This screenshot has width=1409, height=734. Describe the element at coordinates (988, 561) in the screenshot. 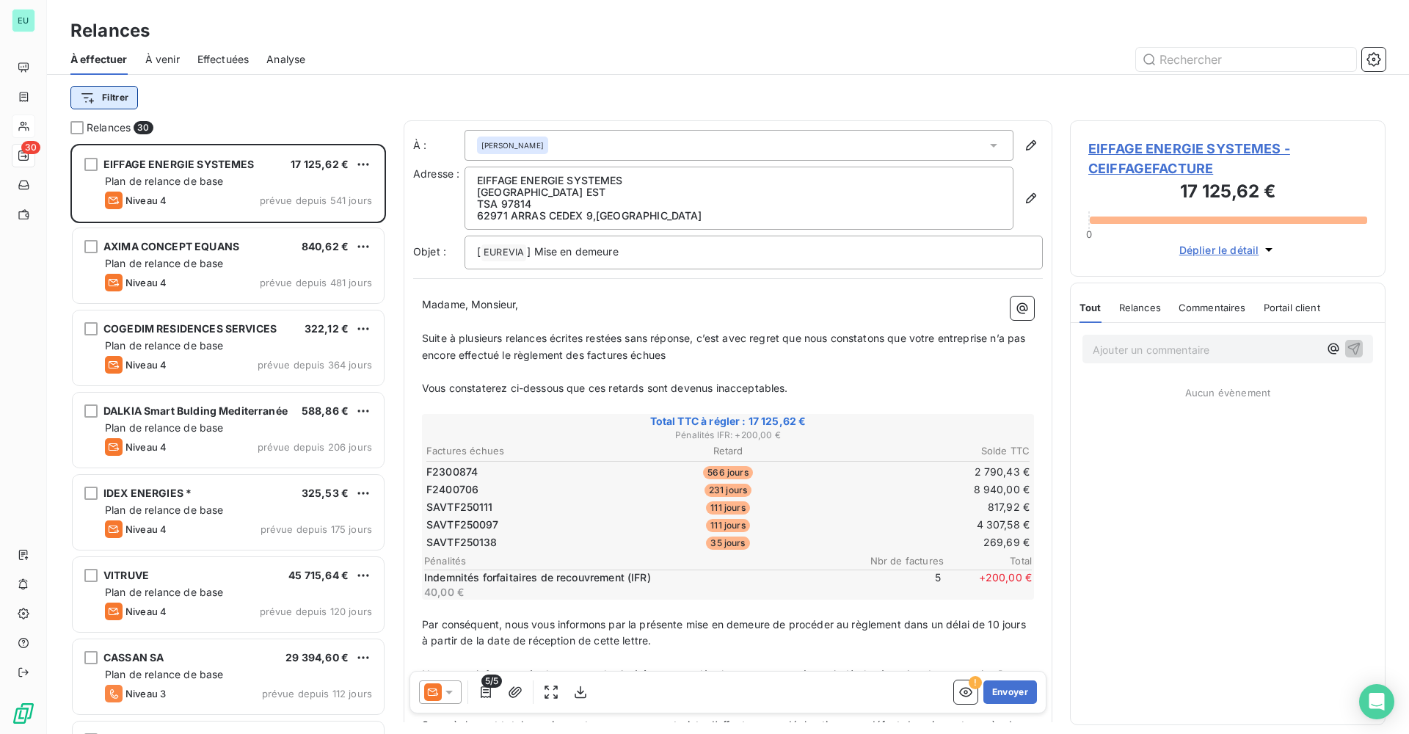

I see `span: Total` at that location.